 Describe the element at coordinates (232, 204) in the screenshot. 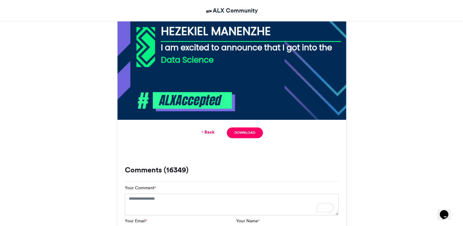

I see `textarea: To enrich screen reader interactions, please activate Accessibility in Grammarly extension settings` at that location.